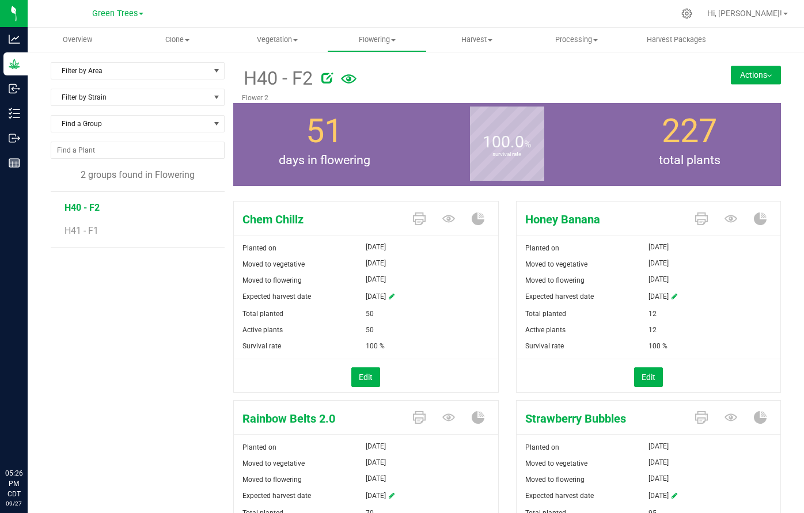 The width and height of the screenshot is (804, 513). What do you see at coordinates (602, 219) in the screenshot?
I see `span: Honey Banana` at bounding box center [602, 219].